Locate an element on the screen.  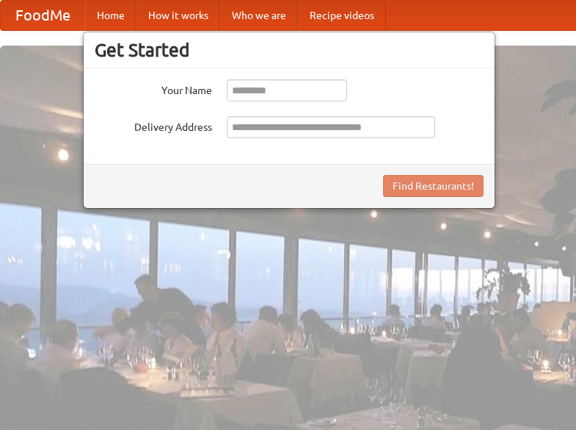
label: Delivery Address is located at coordinates (153, 125).